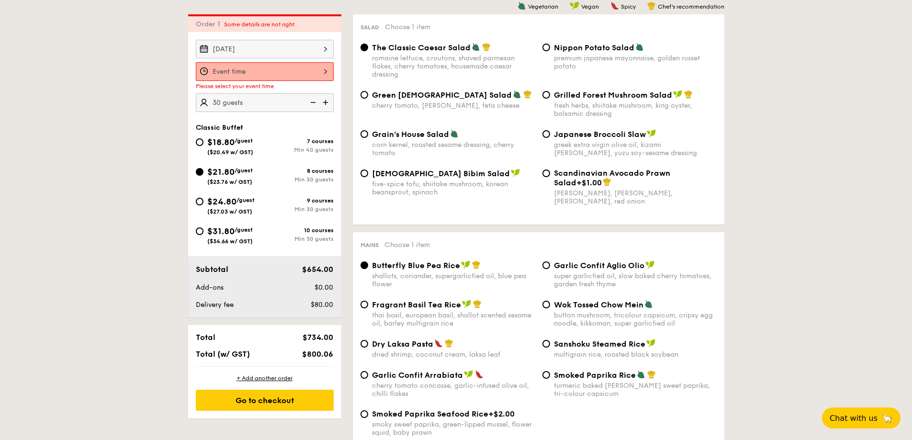 The height and width of the screenshot is (440, 912). Describe the element at coordinates (453, 390) in the screenshot. I see `div: cherry tomato concasse, garlic-infused olive oil, chilli flakes` at that location.